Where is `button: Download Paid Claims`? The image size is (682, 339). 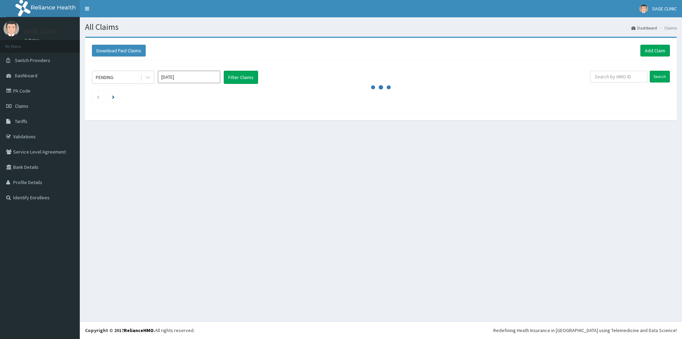 button: Download Paid Claims is located at coordinates (119, 51).